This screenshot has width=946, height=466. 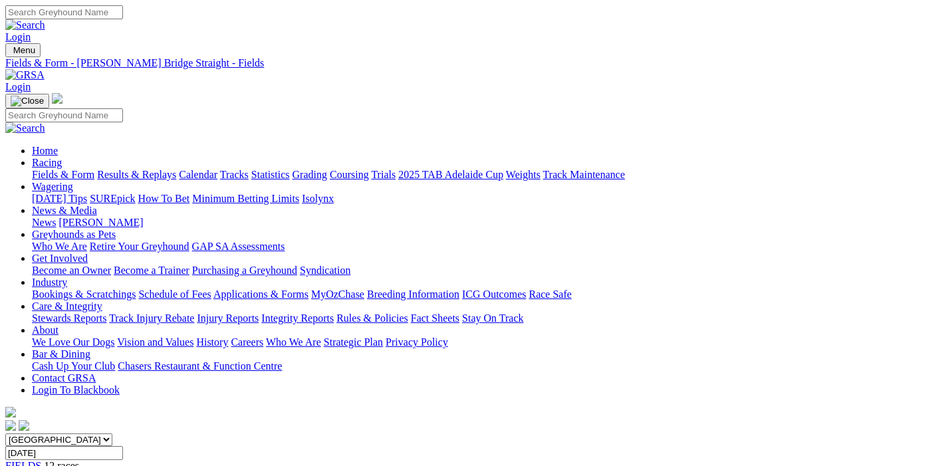 I want to click on a: Injury Reports, so click(x=227, y=318).